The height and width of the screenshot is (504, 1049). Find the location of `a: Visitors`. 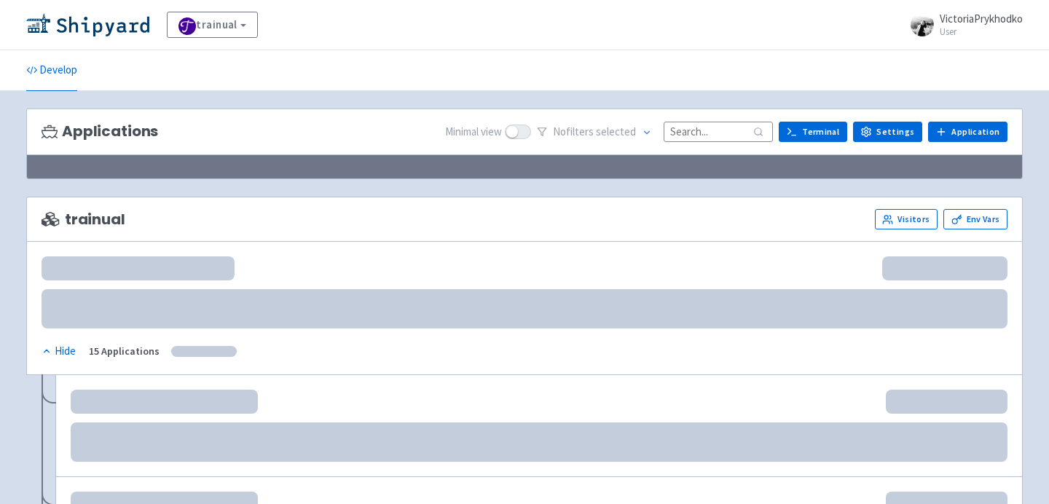

a: Visitors is located at coordinates (906, 219).